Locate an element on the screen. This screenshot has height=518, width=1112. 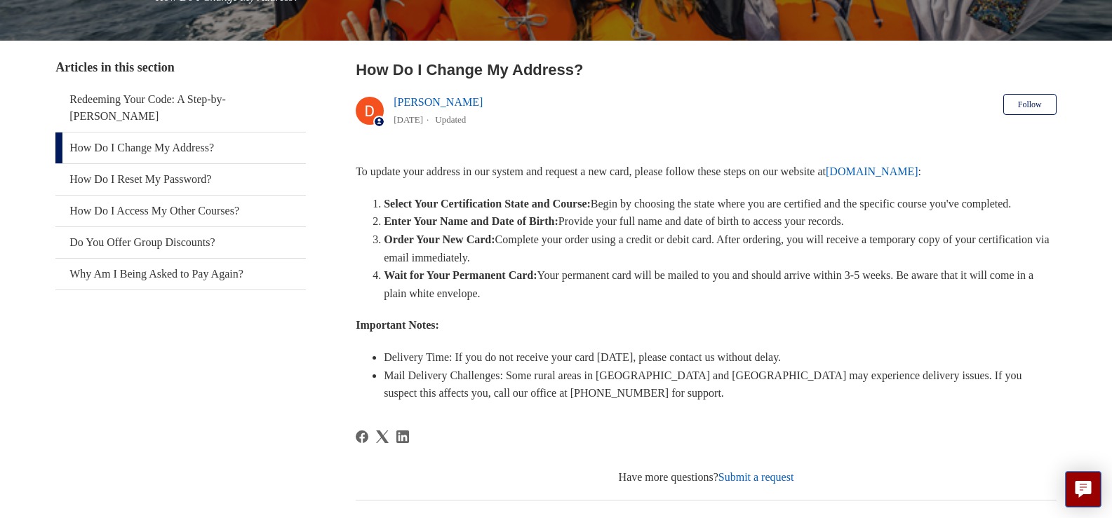
a: How Do I Reset My Password? is located at coordinates (180, 180).